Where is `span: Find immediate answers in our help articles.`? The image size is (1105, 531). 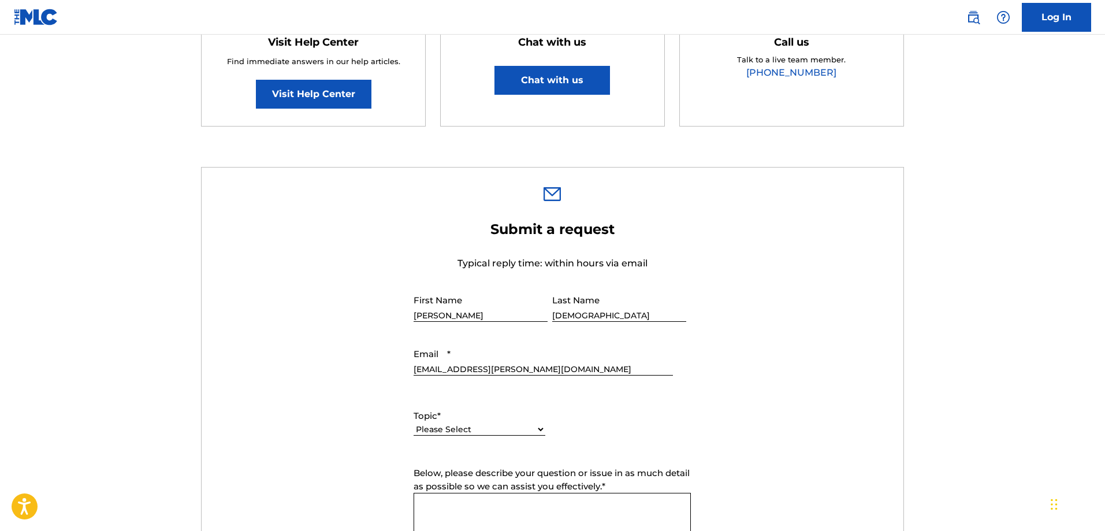
span: Find immediate answers in our help articles. is located at coordinates (314, 61).